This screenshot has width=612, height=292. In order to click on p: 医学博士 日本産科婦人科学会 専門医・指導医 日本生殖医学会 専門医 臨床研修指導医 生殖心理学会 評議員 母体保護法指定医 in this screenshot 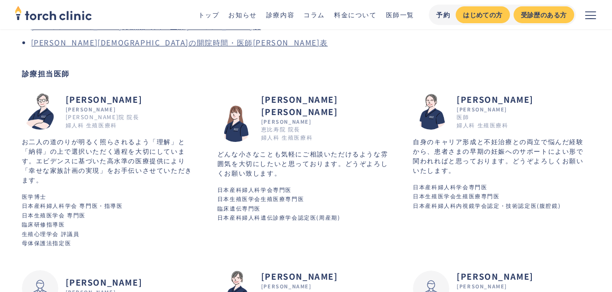, I will do `click(110, 220)`.